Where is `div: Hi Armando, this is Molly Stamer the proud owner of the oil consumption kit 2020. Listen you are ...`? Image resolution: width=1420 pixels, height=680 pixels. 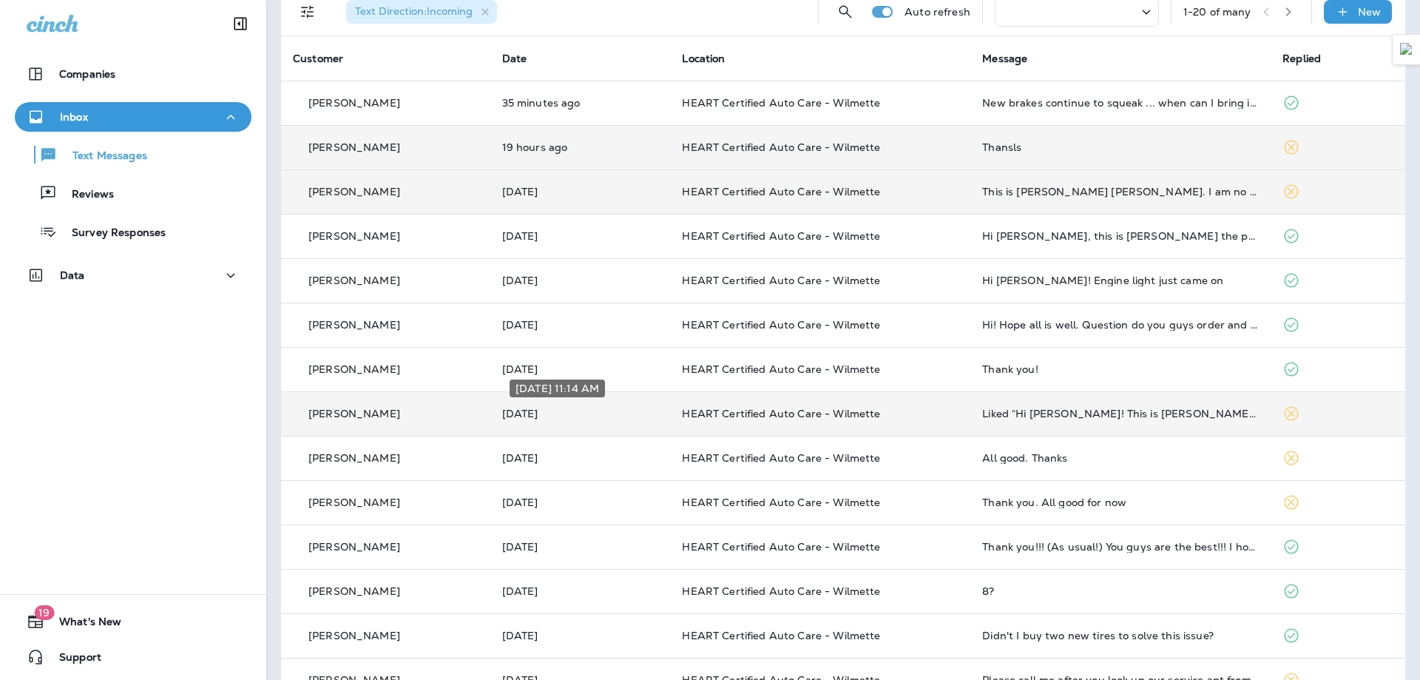 div: Hi Armando, this is Molly Stamer the proud owner of the oil consumption kit 2020. Listen you are ... is located at coordinates (1121, 236).